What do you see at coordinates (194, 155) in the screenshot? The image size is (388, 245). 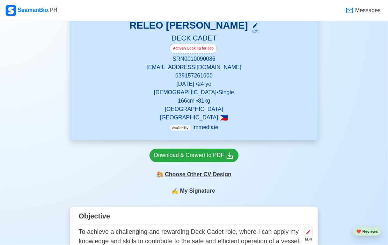 I see `a: Download & Convert to PDF` at bounding box center [194, 155].